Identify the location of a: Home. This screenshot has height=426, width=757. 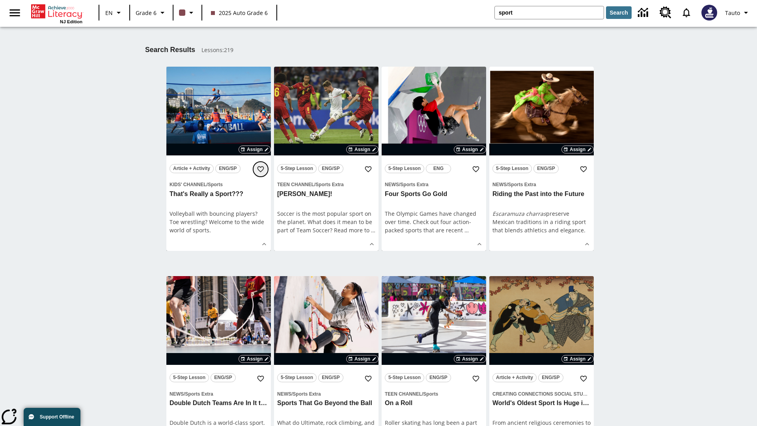
(57, 11).